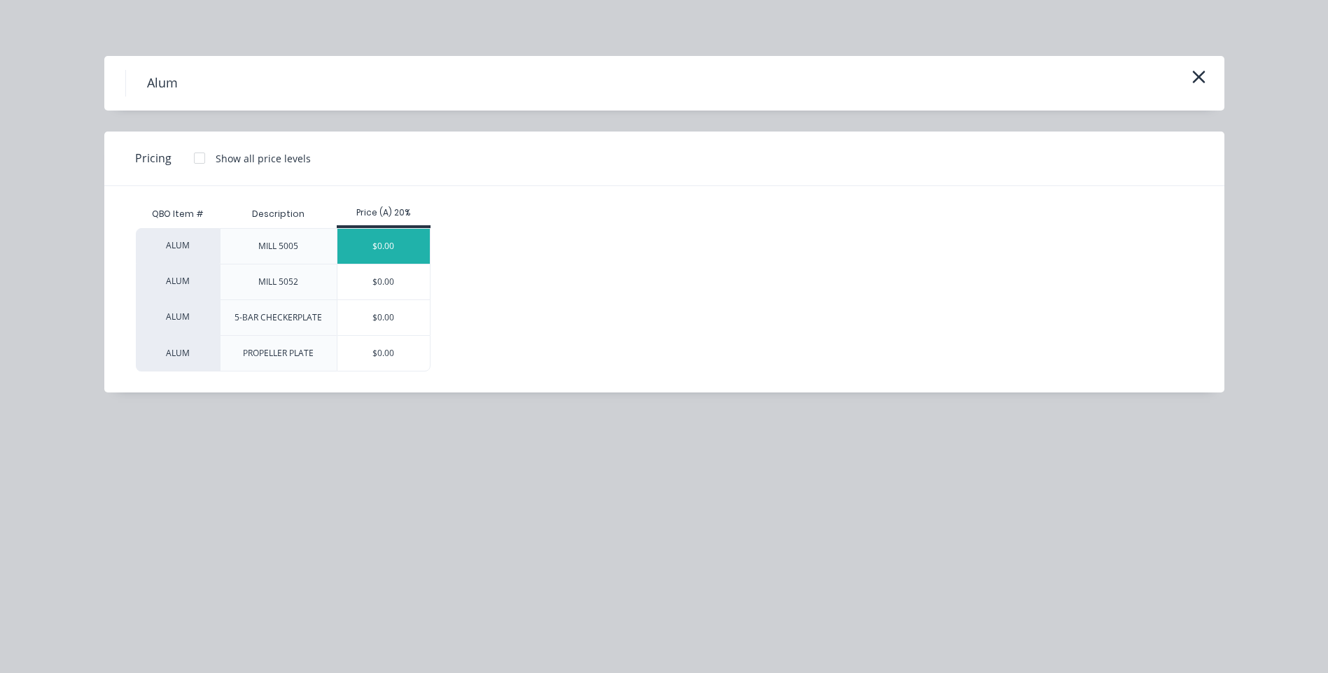 The height and width of the screenshot is (673, 1328). I want to click on div: MILL 5005, so click(278, 246).